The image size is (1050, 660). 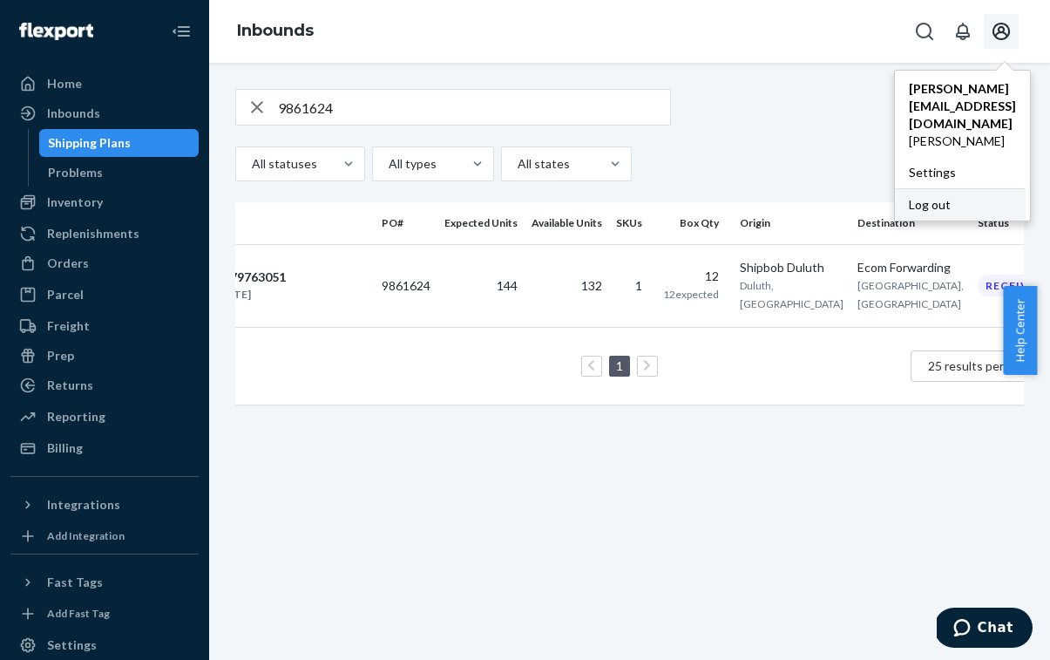 I want to click on button: Log out, so click(x=960, y=204).